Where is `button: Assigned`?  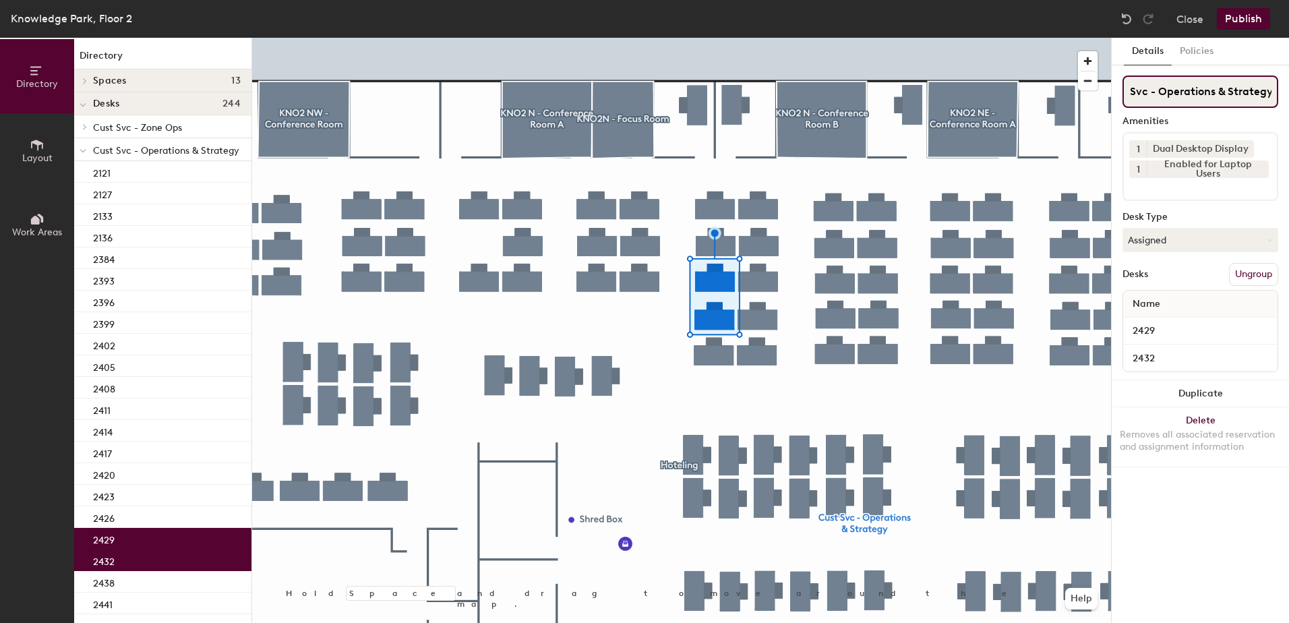
button: Assigned is located at coordinates (1200, 240).